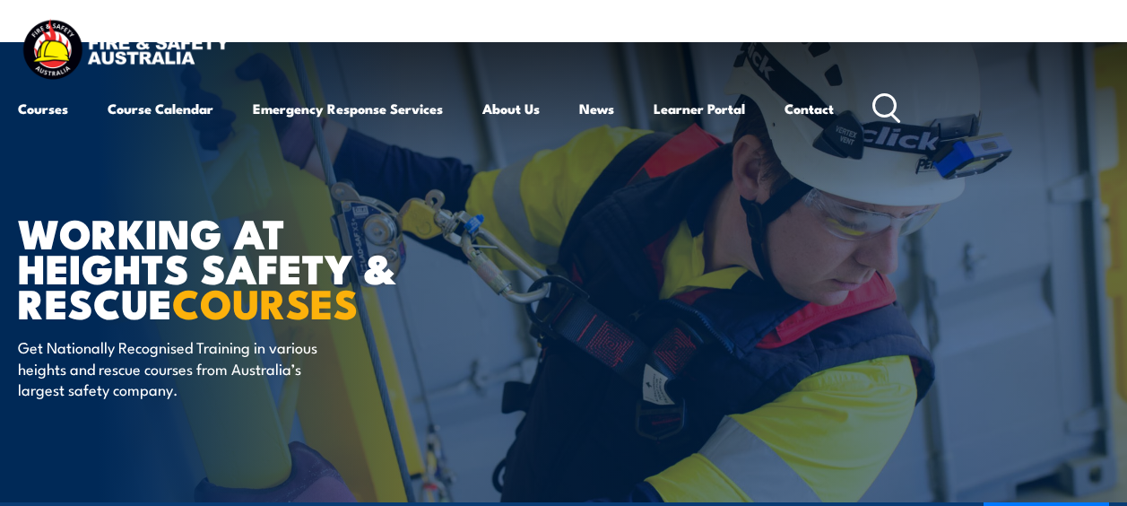  I want to click on a: About Us, so click(511, 108).